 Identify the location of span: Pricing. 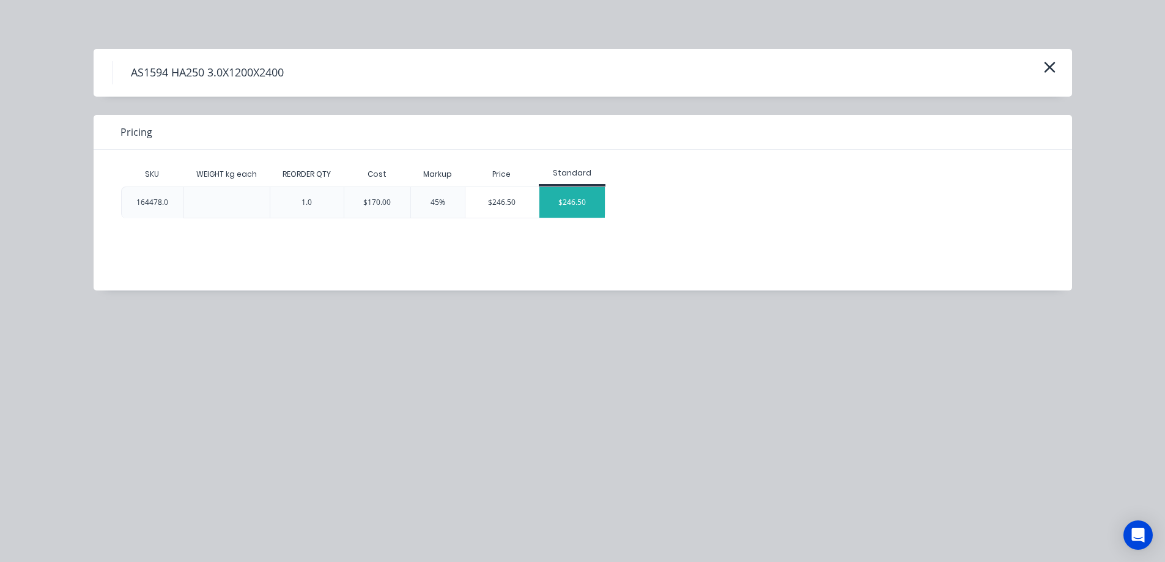
(136, 132).